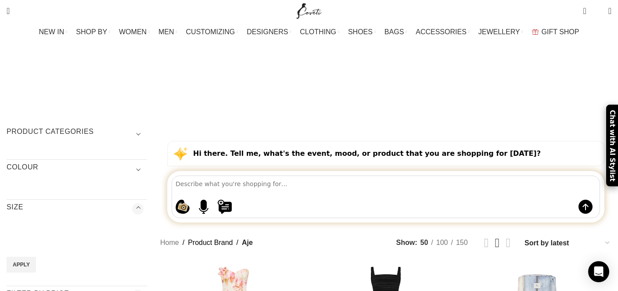  Describe the element at coordinates (443, 32) in the screenshot. I see `a: ACCESSORIES` at that location.